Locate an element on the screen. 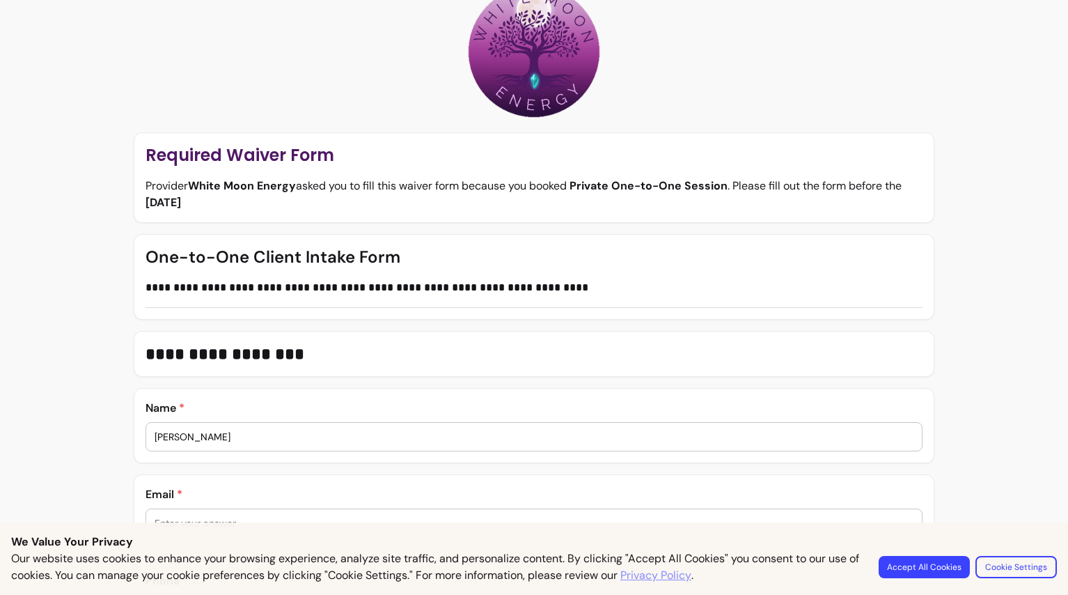  b: Private One-to-One Session is located at coordinates (648, 185).